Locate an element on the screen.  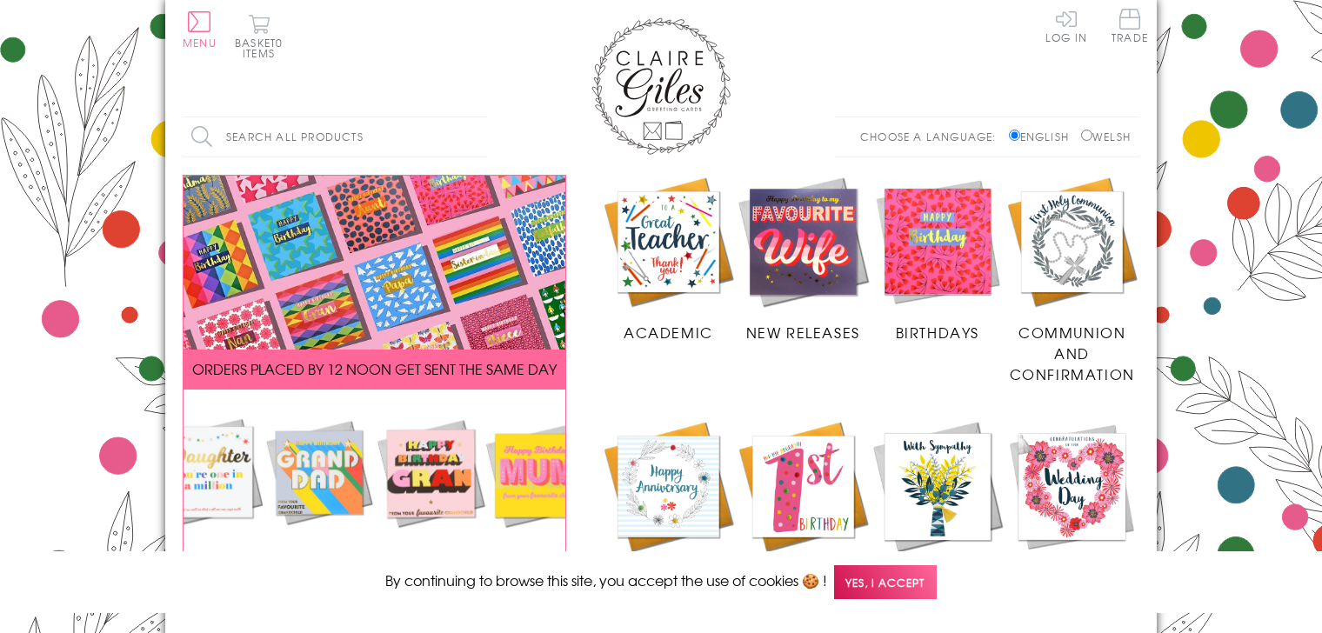
button: Menu is located at coordinates (199, 30).